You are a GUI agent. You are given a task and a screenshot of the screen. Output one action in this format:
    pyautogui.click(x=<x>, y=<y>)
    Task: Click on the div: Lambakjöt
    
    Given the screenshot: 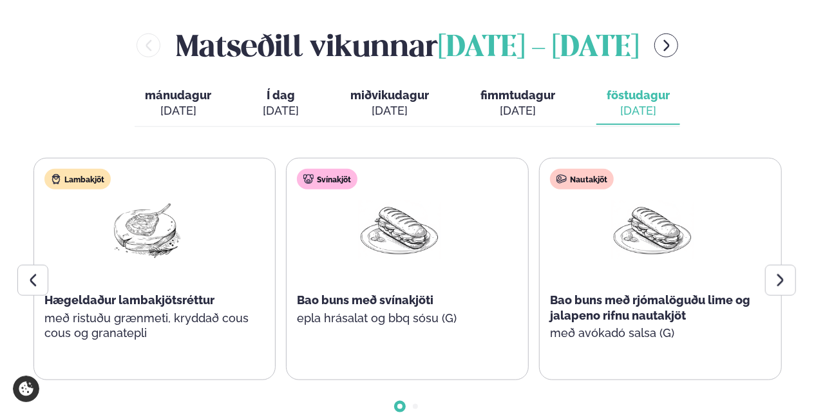 What is the action you would take?
    pyautogui.click(x=77, y=179)
    